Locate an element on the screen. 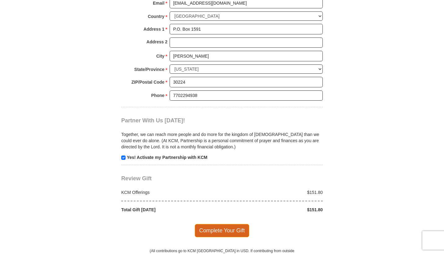  strong: Address 1 is located at coordinates (154, 29).